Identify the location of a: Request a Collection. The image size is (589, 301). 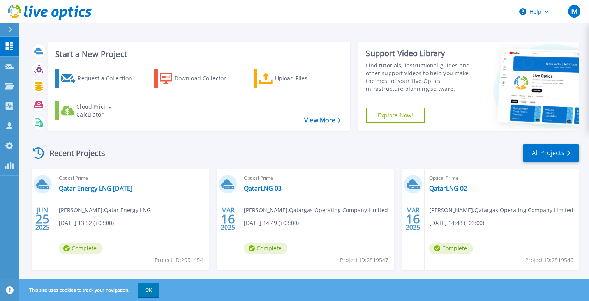
(99, 78).